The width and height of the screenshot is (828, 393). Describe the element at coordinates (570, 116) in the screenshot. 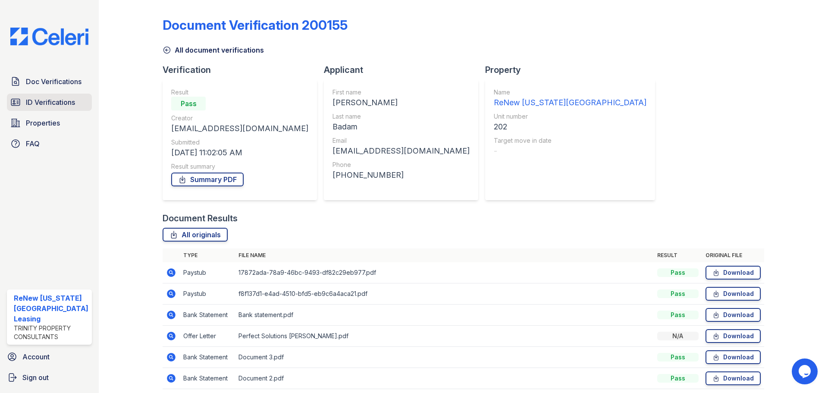

I see `div: Unit number` at that location.